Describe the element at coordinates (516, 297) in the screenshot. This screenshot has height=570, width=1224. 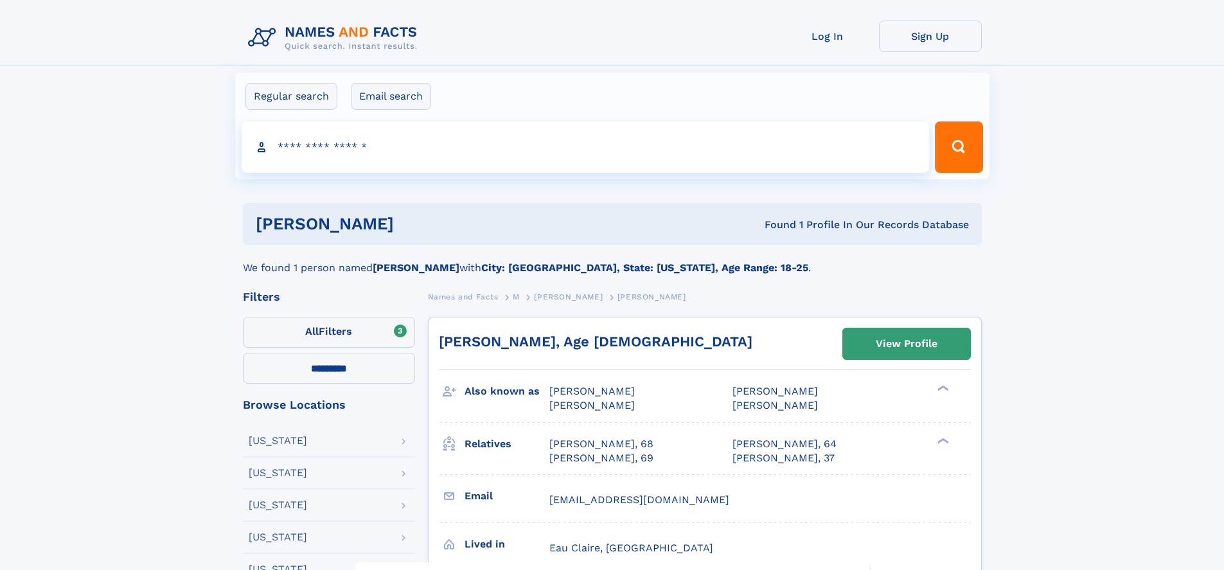
I see `span: M` at that location.